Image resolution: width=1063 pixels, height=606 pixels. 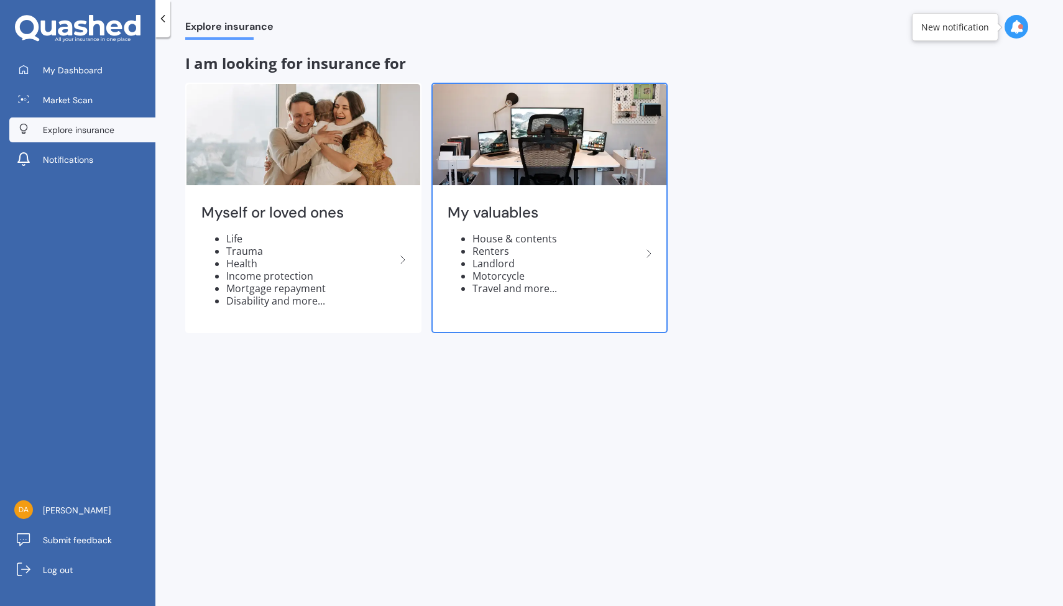 I want to click on h2: My valuables, so click(x=545, y=213).